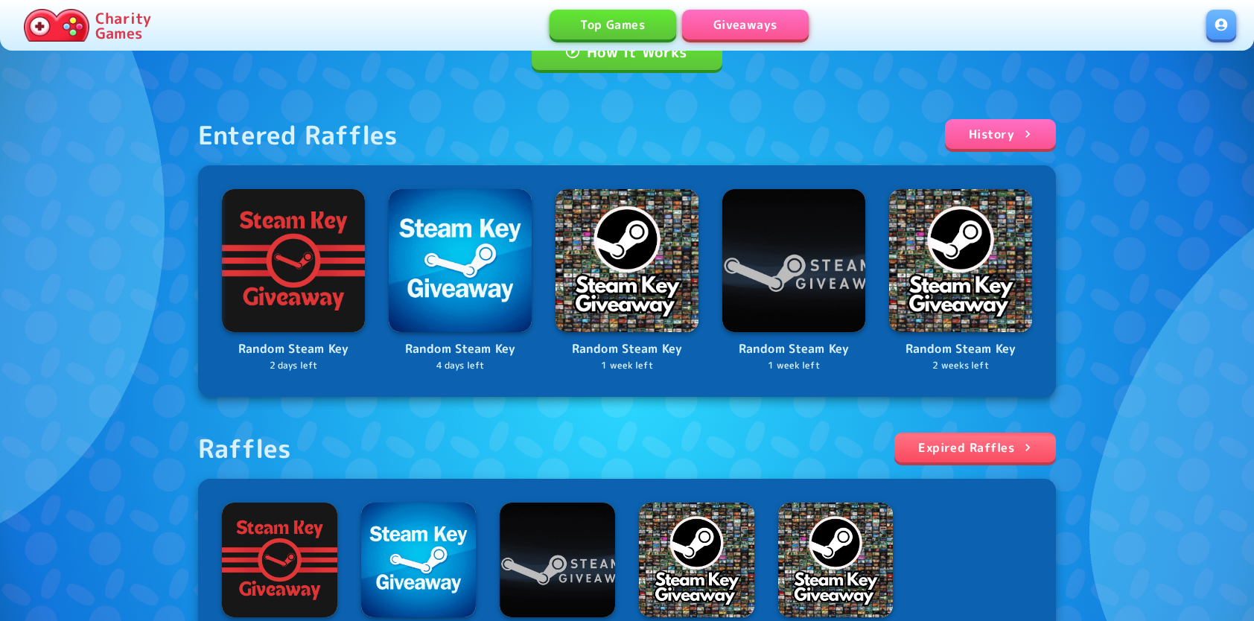 This screenshot has height=621, width=1254. I want to click on div: Raffles, so click(245, 448).